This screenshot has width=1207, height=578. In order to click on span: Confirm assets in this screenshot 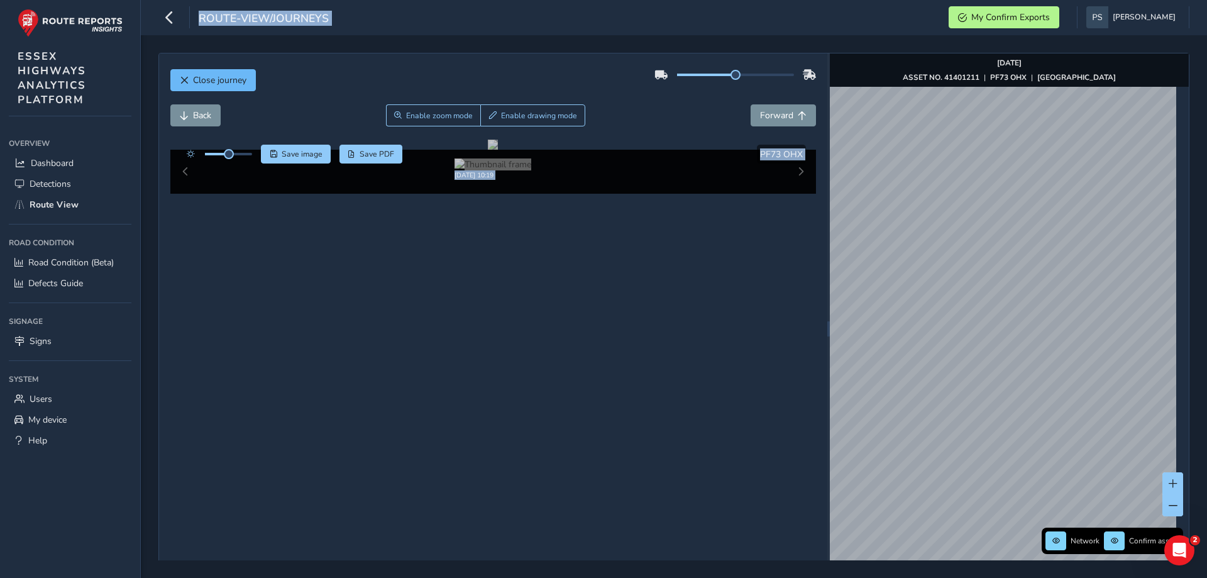, I will do `click(1154, 541)`.